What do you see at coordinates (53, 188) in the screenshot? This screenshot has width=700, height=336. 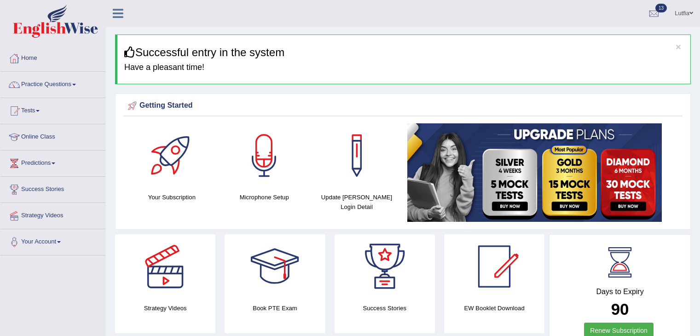 I see `a: Success Stories` at bounding box center [53, 188].